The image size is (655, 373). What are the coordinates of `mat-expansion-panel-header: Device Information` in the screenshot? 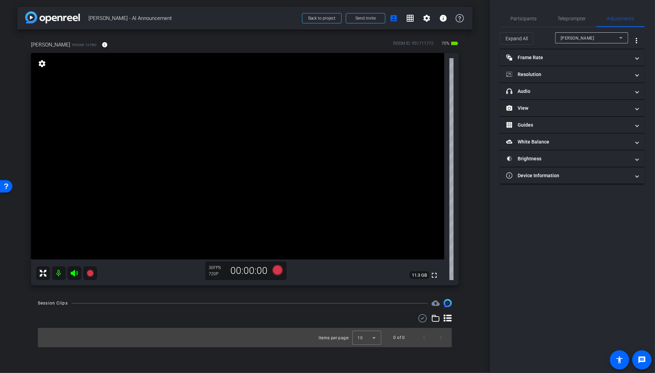 It's located at (572, 176).